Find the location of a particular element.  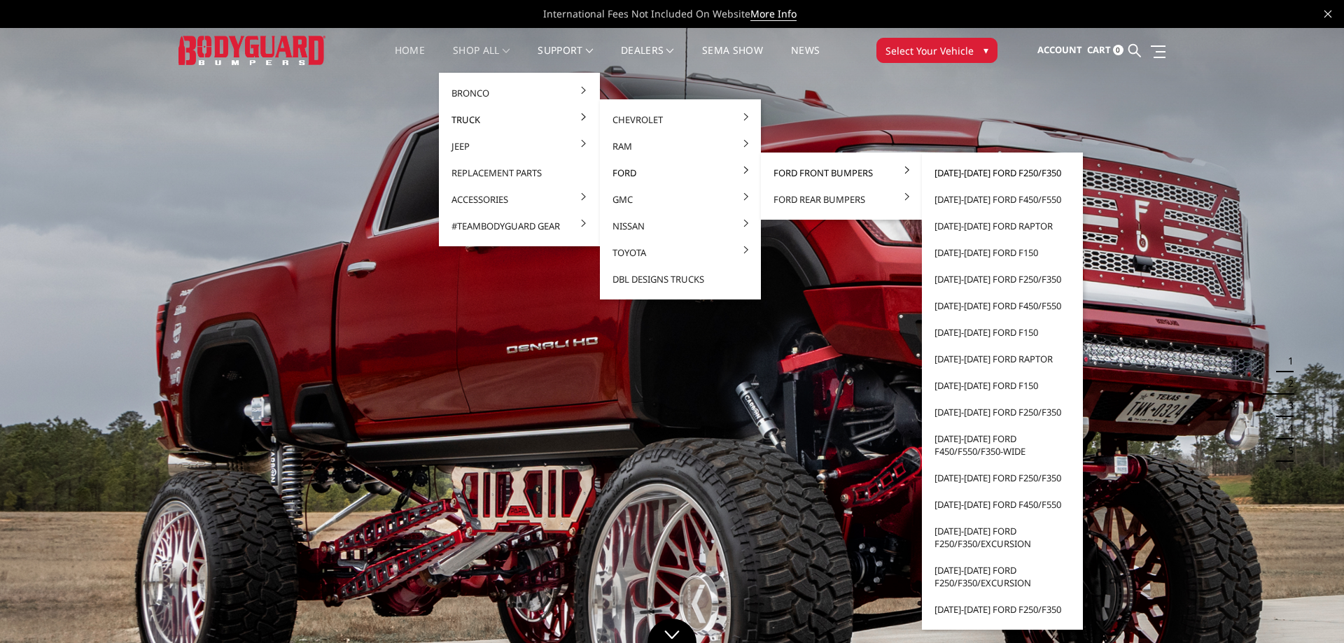

a: Truck is located at coordinates (519, 120).